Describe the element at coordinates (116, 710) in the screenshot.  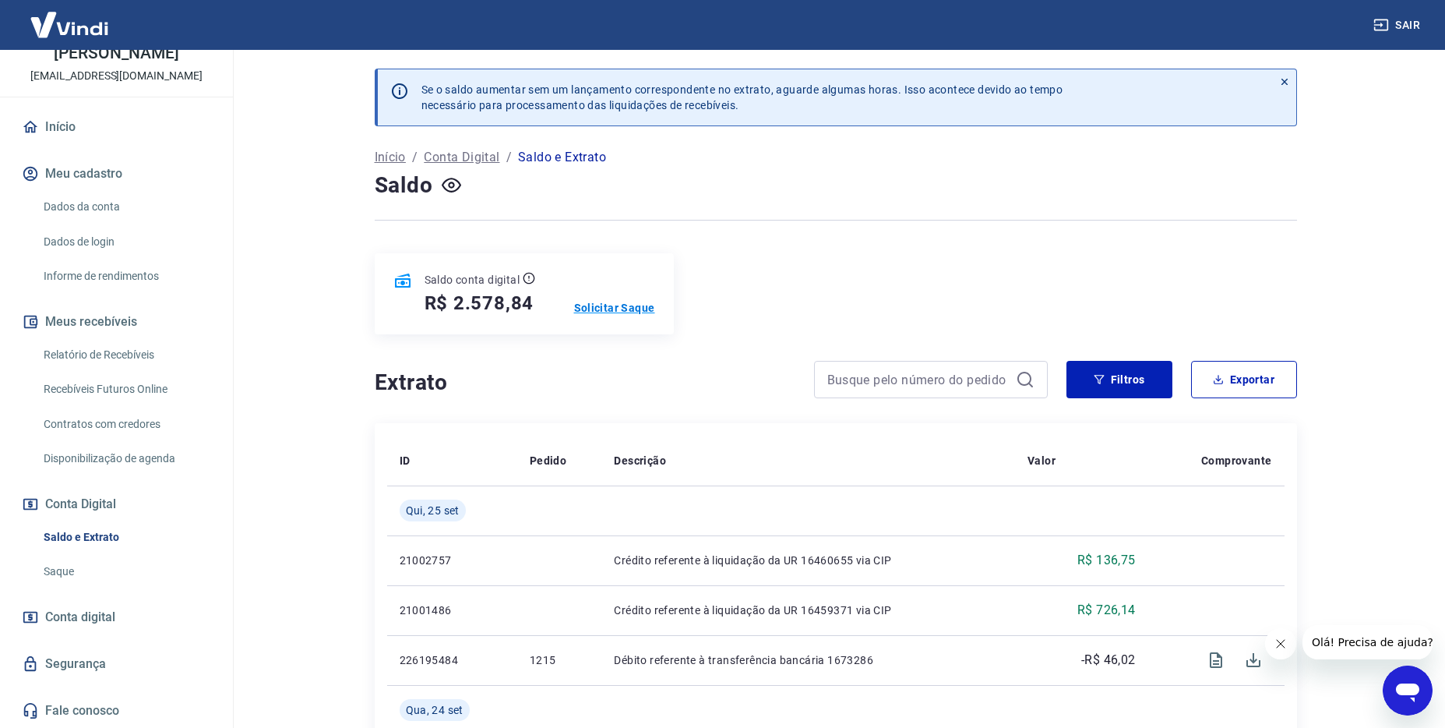
I see `a: Fale conosco` at that location.